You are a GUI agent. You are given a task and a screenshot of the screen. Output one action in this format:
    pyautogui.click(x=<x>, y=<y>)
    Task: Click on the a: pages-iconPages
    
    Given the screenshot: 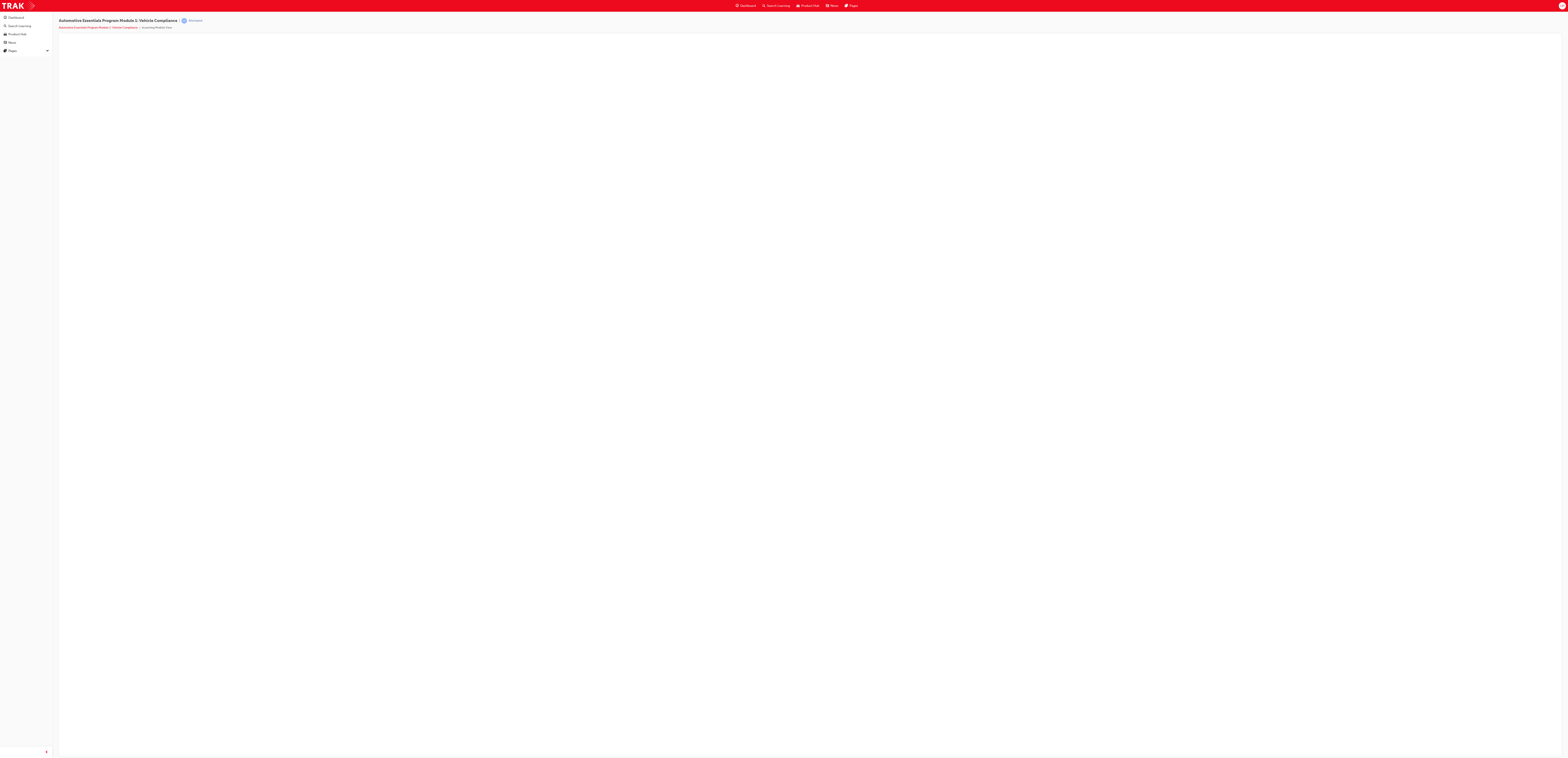 What is the action you would take?
    pyautogui.click(x=851, y=6)
    